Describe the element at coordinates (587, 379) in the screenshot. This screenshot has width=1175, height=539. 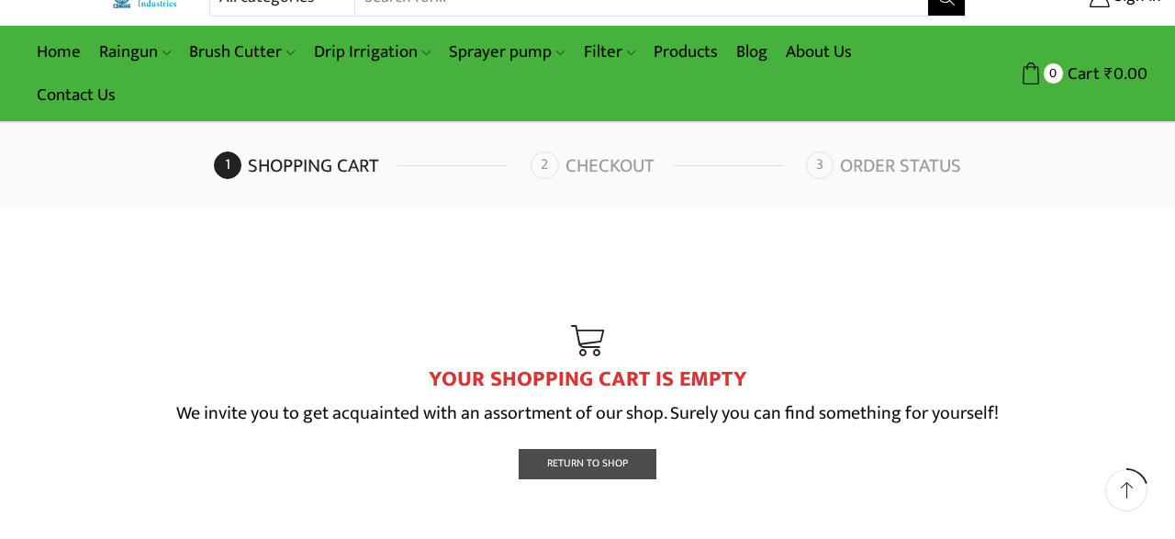
I see `h1: YOUR SHOPPING CART IS EMPTY` at that location.